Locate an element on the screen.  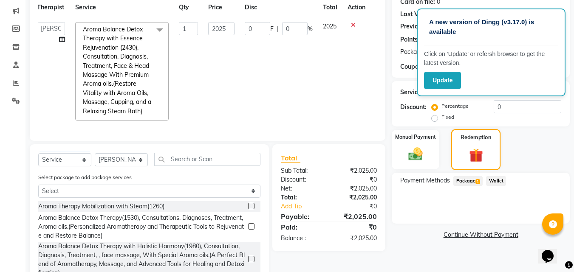
div: Aroma Therapy Mobilization with Steam(1260) is located at coordinates (101, 206).